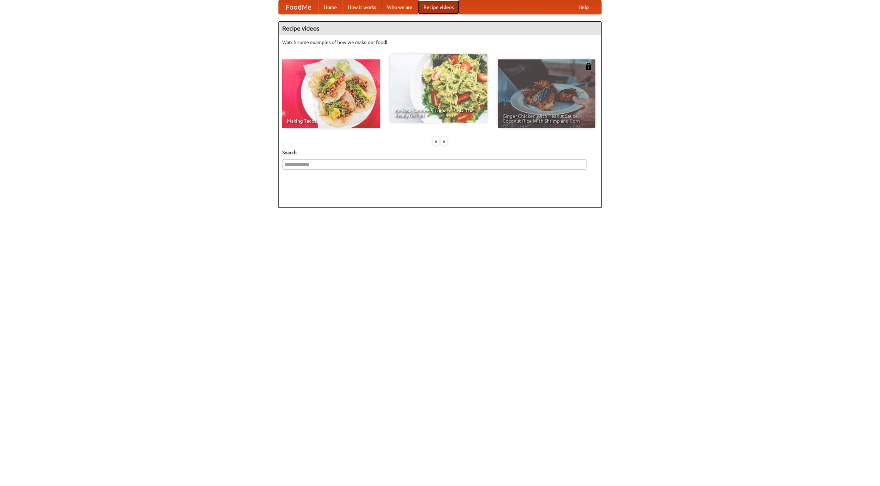  What do you see at coordinates (440, 29) in the screenshot?
I see `h4: Recipe videos` at bounding box center [440, 29].